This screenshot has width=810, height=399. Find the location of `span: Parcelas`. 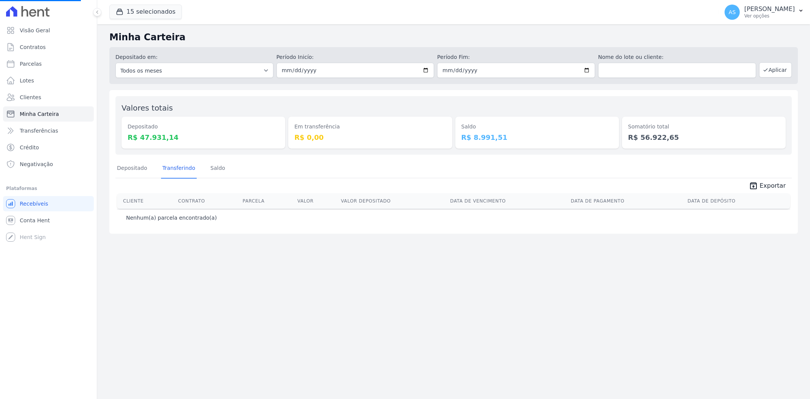

span: Parcelas is located at coordinates (31, 64).